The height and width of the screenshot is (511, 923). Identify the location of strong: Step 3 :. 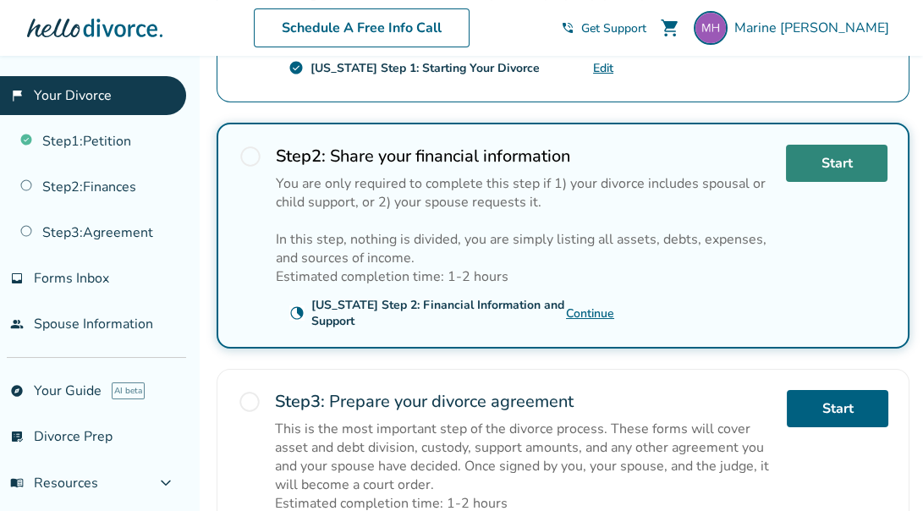
(299, 401).